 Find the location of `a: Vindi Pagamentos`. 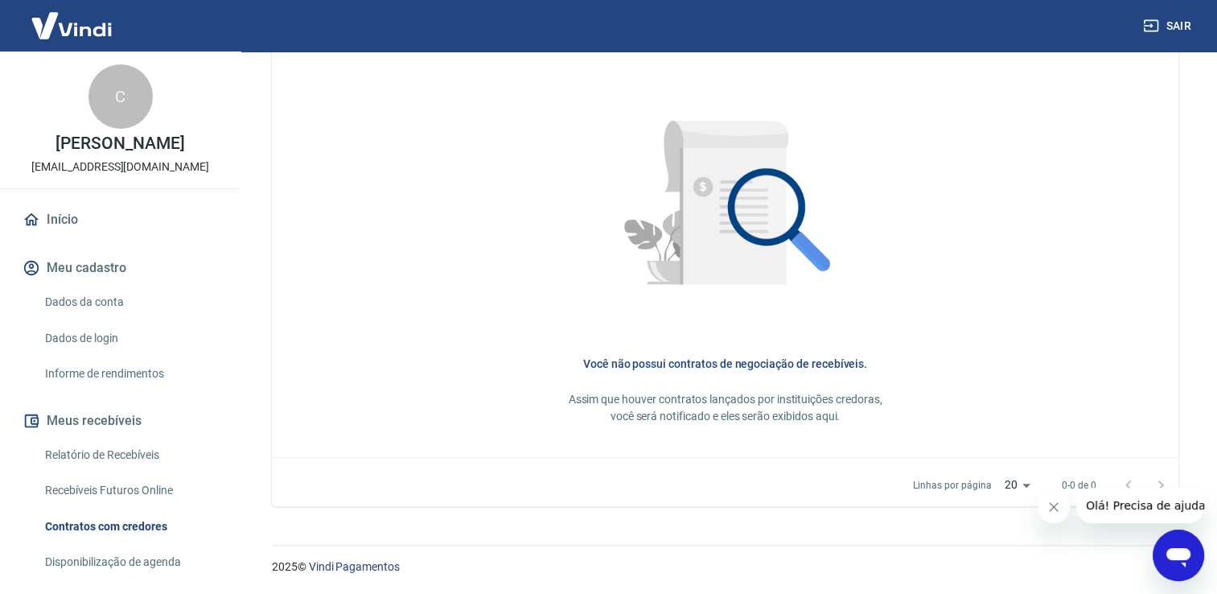

a: Vindi Pagamentos is located at coordinates (354, 566).